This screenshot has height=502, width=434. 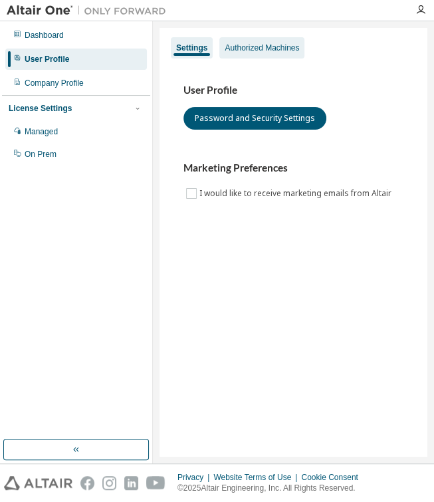 What do you see at coordinates (297, 193) in the screenshot?
I see `label: I would like to receive marketing emails from Altair` at bounding box center [297, 193].